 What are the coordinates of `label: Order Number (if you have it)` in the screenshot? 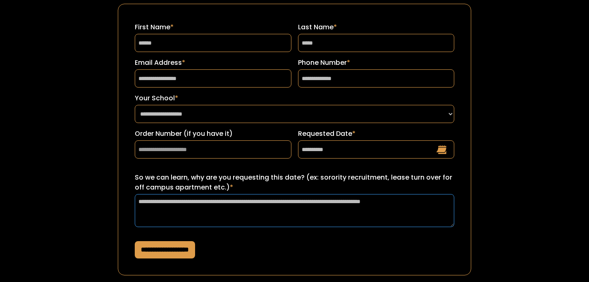 It's located at (213, 134).